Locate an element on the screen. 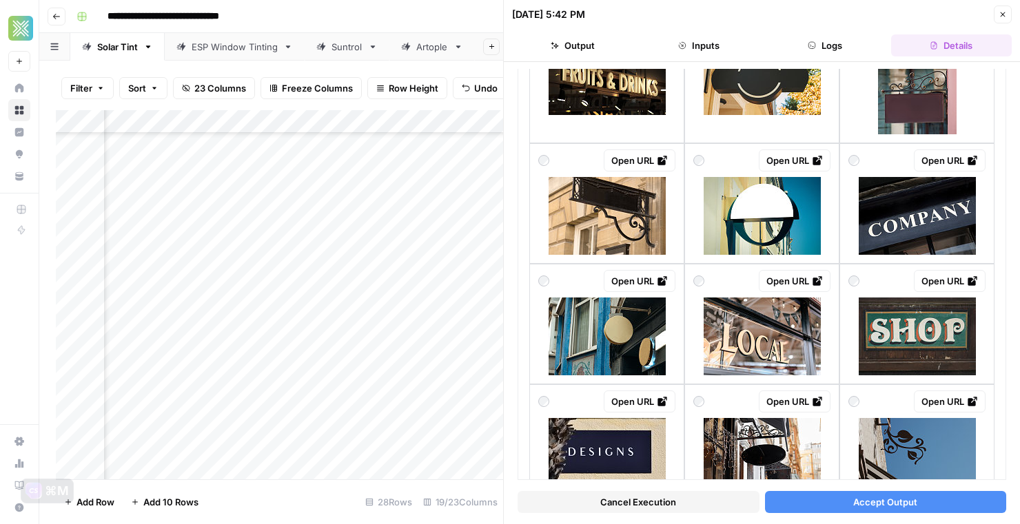 This screenshot has height=524, width=1020. img: local-text-on-shop-window-in-granville-island-public-market.jpg is located at coordinates (762, 336).